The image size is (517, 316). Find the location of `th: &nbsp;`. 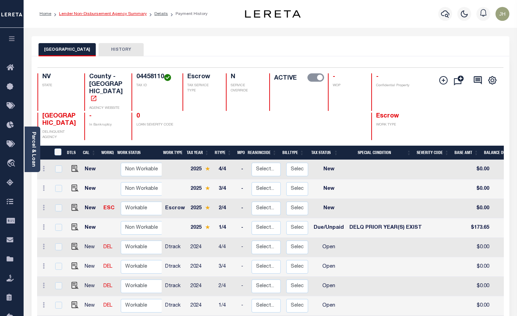

th: &nbsp; is located at coordinates (57, 152).